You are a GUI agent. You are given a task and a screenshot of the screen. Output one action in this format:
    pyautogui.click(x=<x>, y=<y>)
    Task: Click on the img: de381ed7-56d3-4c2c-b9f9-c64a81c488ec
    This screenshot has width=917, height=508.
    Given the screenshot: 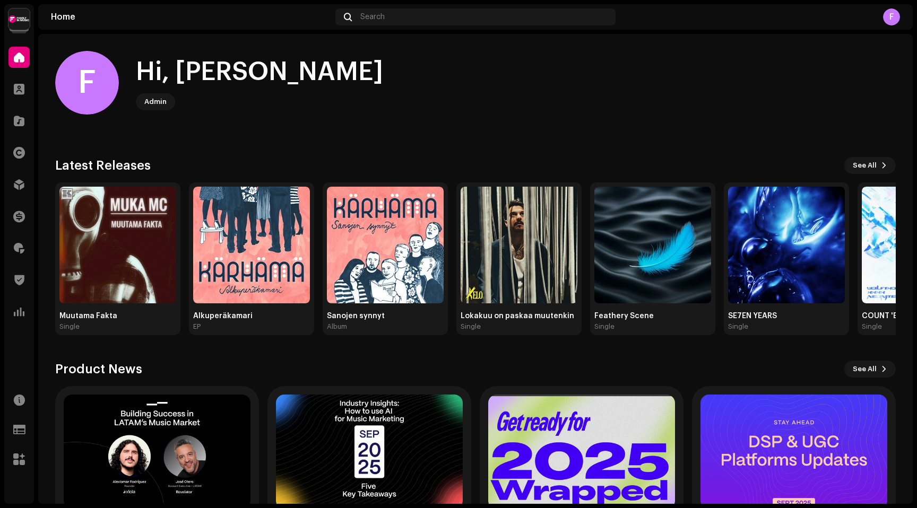 What is the action you would take?
    pyautogui.click(x=519, y=245)
    